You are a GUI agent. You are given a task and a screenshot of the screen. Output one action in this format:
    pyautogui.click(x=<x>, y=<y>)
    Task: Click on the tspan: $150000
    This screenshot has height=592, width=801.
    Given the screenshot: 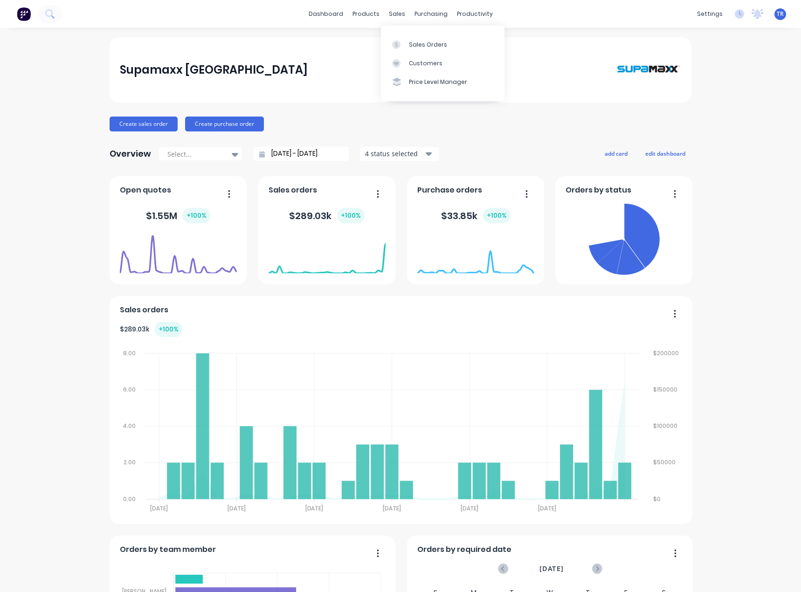 What is the action you would take?
    pyautogui.click(x=666, y=389)
    